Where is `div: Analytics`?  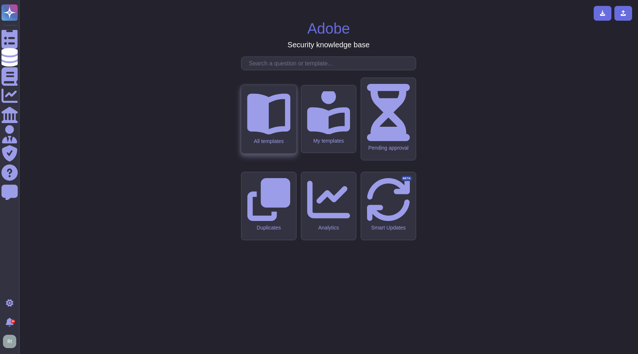
div: Analytics is located at coordinates (329, 228).